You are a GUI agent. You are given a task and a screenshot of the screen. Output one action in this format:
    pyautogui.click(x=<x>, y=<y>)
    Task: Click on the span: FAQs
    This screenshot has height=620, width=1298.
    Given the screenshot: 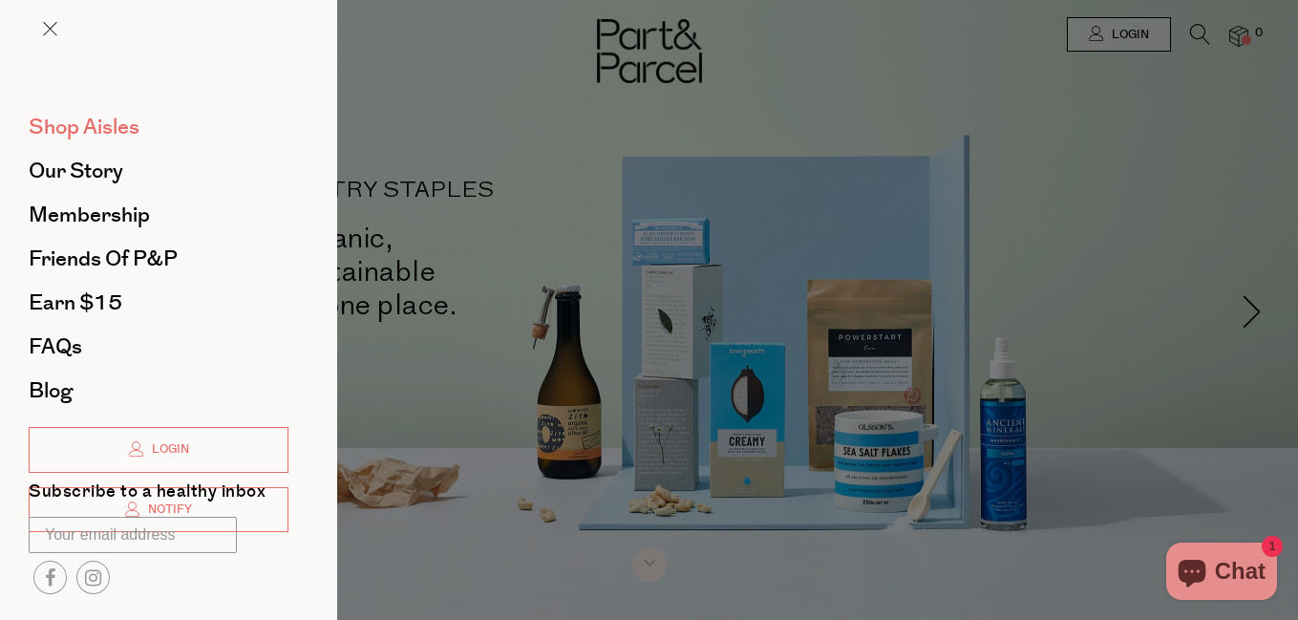 What is the action you would take?
    pyautogui.click(x=55, y=347)
    